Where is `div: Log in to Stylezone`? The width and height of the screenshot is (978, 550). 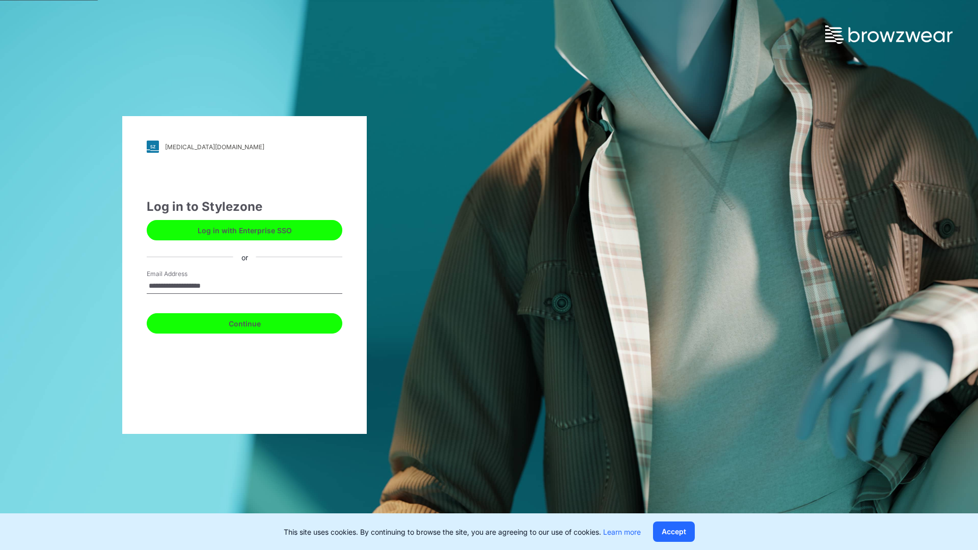
div: Log in to Stylezone is located at coordinates (244, 207).